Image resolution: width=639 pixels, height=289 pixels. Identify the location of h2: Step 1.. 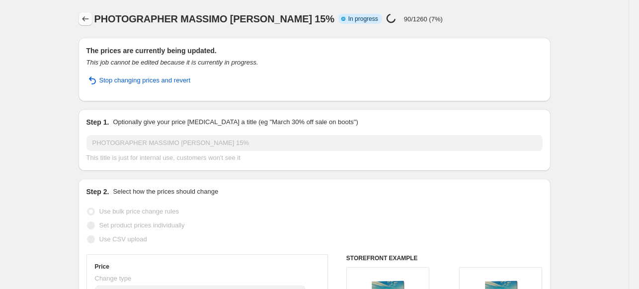
(98, 122).